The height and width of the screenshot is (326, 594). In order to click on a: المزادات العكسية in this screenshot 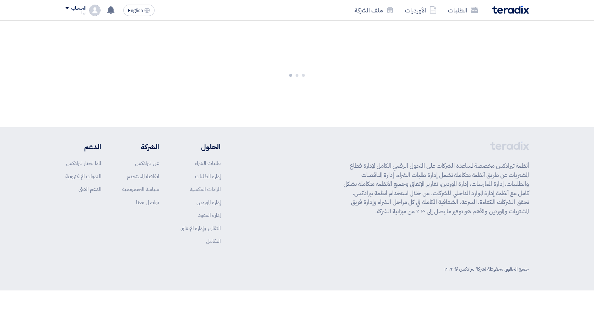, I will do `click(205, 189)`.